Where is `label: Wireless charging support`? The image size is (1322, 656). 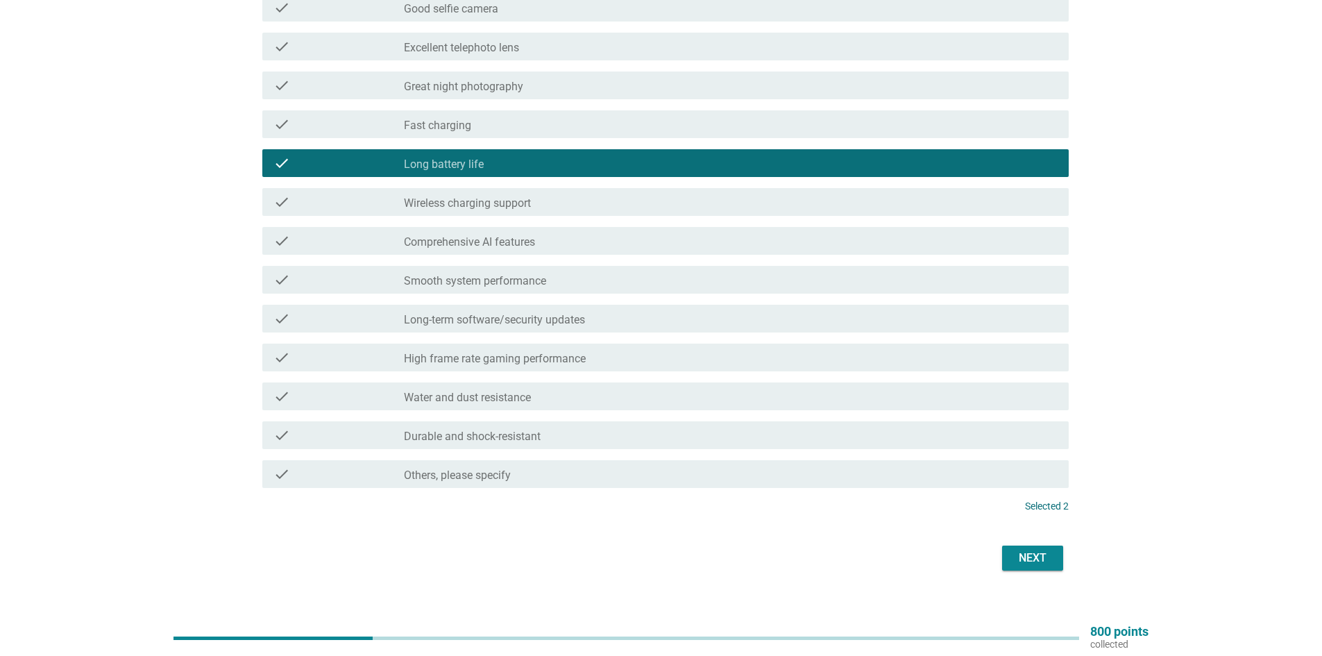
label: Wireless charging support is located at coordinates (467, 203).